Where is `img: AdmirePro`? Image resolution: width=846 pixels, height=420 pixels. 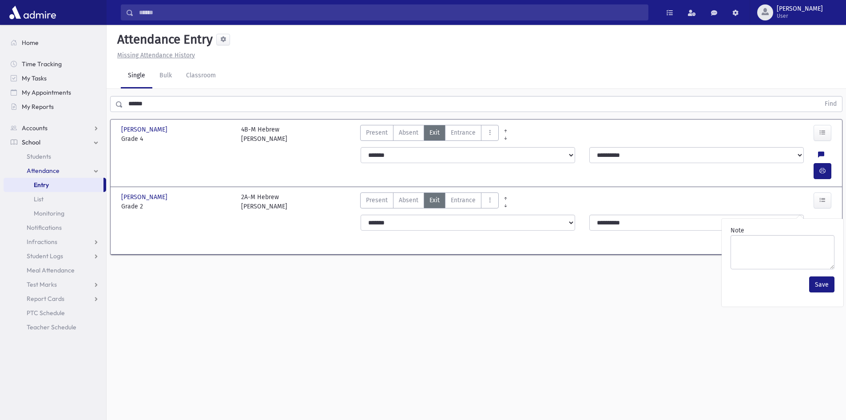 img: AdmirePro is located at coordinates (32, 12).